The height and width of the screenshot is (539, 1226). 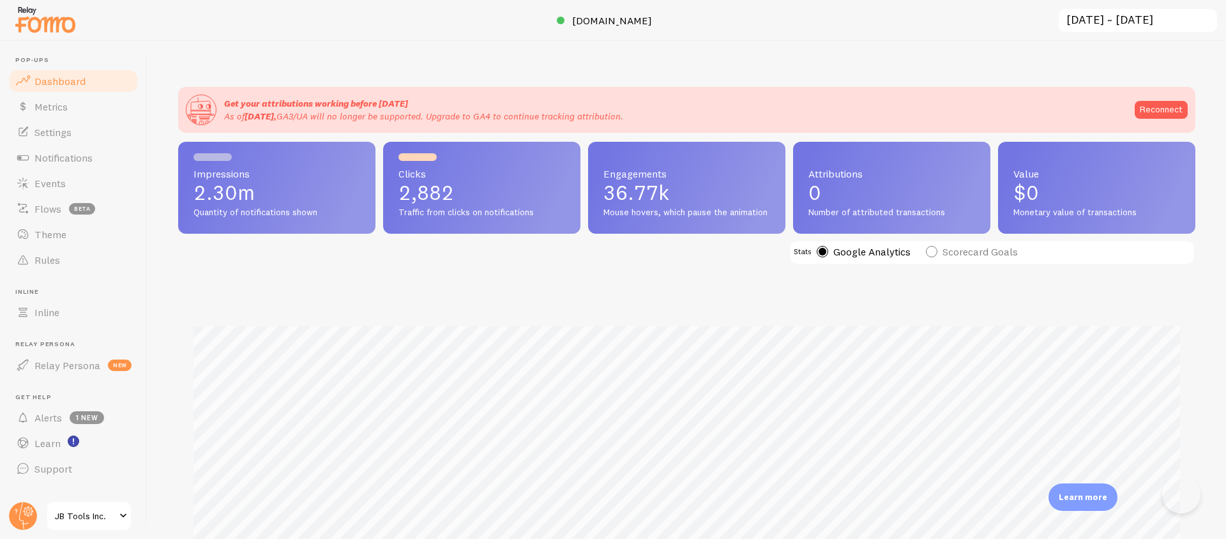 What do you see at coordinates (686, 193) in the screenshot?
I see `p: 36.77k` at bounding box center [686, 193].